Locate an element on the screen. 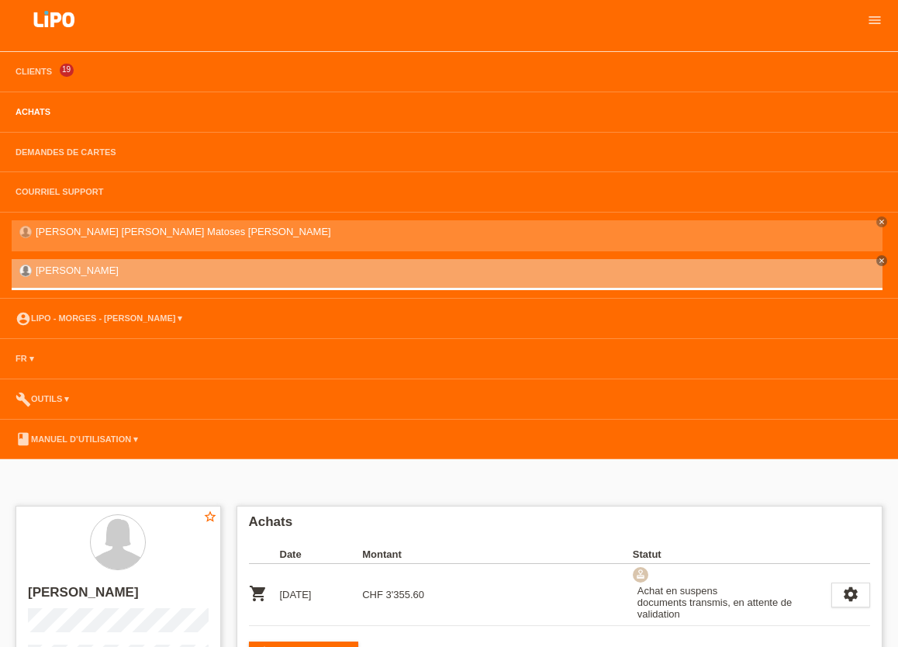 This screenshot has height=647, width=898. td: CHF 3'355.60 is located at coordinates (403, 595).